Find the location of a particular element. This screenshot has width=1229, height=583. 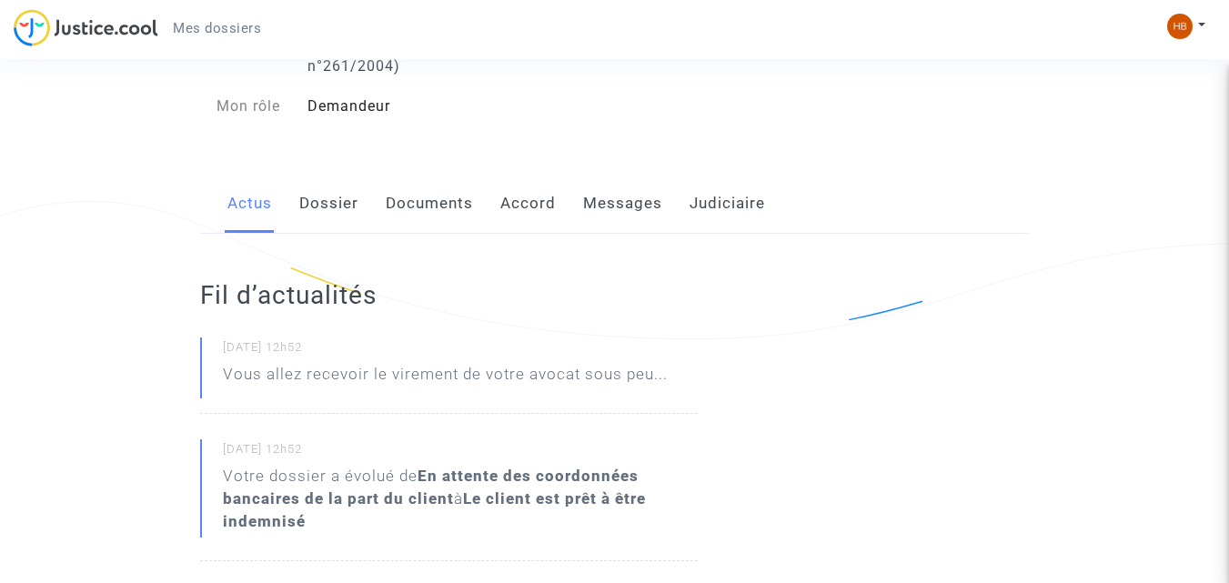

a: Documents is located at coordinates (429, 204).